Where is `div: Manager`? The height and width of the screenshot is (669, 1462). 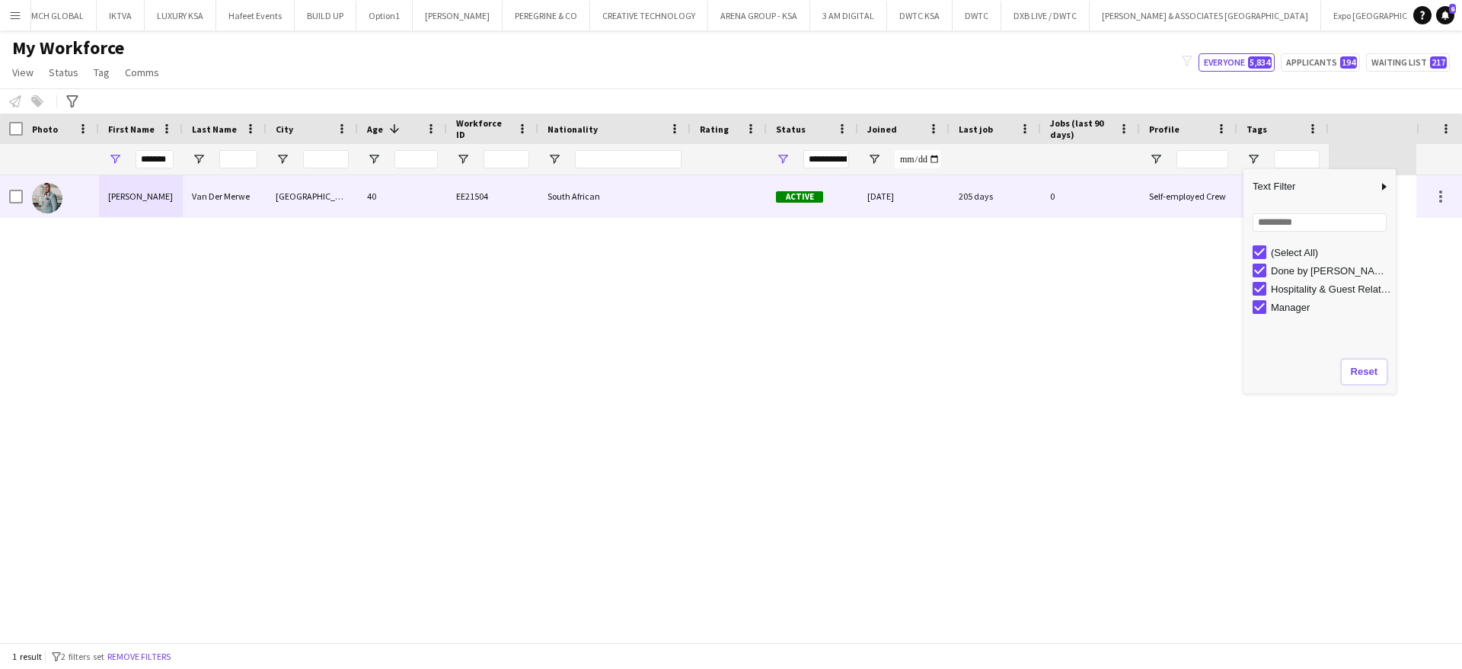 div: Manager is located at coordinates (1331, 307).